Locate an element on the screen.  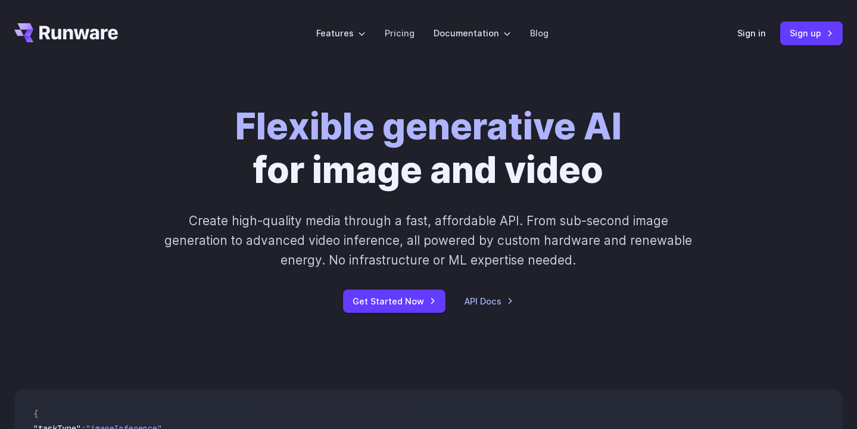
a: Pricing is located at coordinates (399, 33).